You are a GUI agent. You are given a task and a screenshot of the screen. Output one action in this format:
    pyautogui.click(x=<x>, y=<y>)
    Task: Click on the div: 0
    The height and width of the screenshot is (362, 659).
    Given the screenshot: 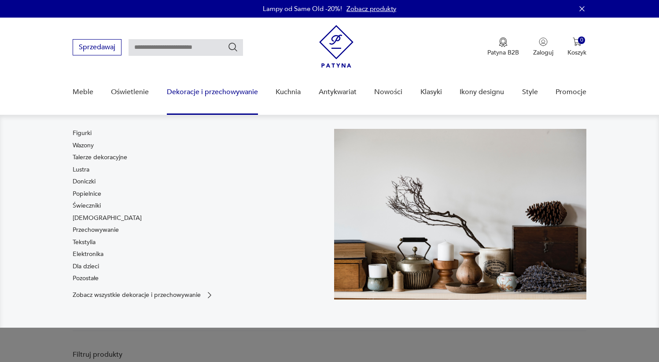 What is the action you would take?
    pyautogui.click(x=581, y=40)
    